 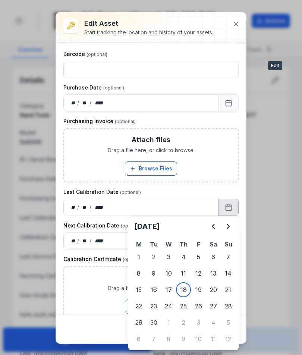 I want to click on div: Friday 19 September 2025, so click(x=199, y=290).